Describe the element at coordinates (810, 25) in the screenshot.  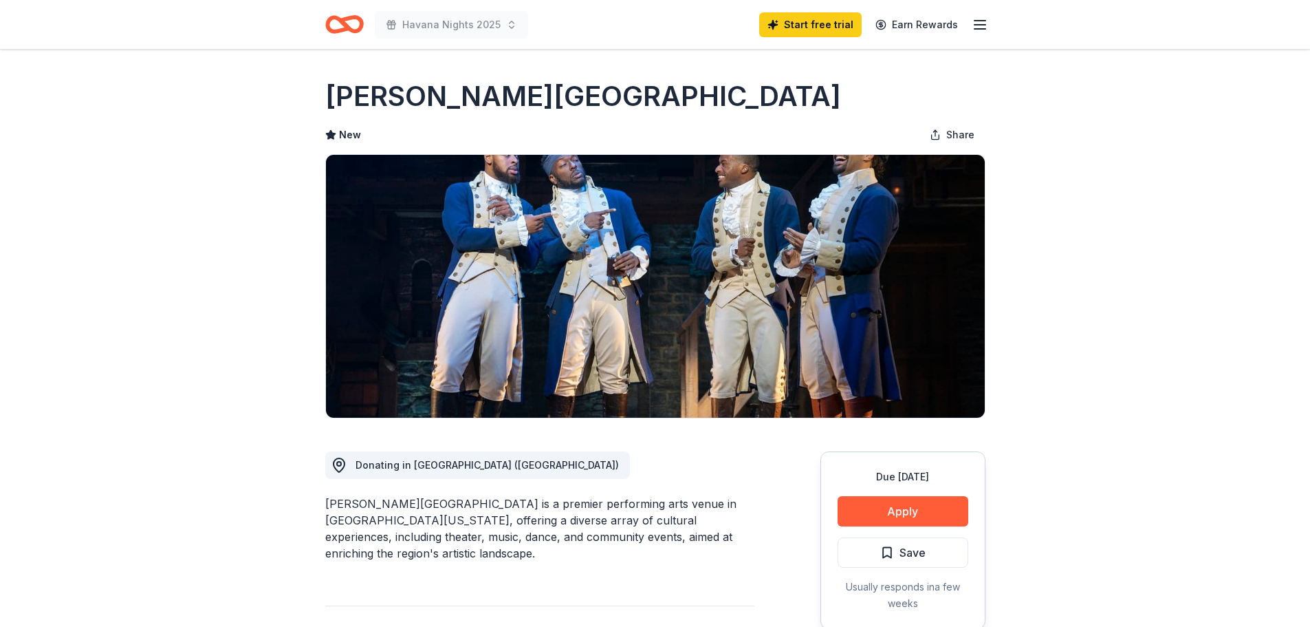
I see `a: Start free trial` at that location.